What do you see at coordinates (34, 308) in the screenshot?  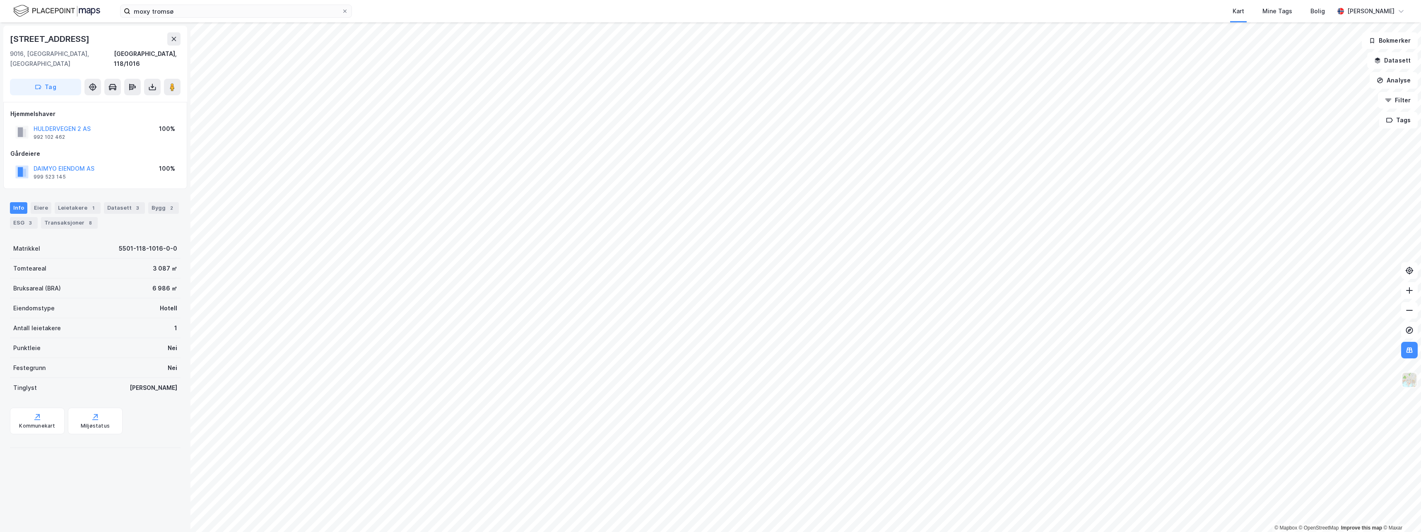 I see `div: Eiendomstype` at bounding box center [34, 308].